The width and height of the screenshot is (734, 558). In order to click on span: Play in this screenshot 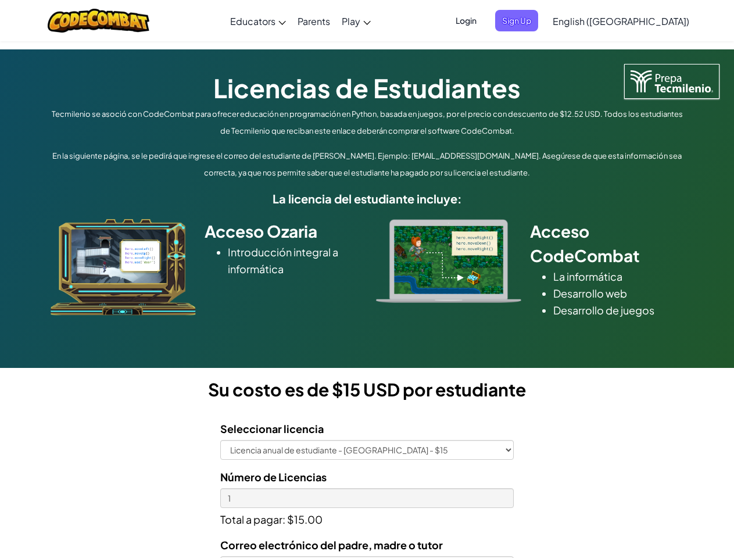, I will do `click(351, 21)`.